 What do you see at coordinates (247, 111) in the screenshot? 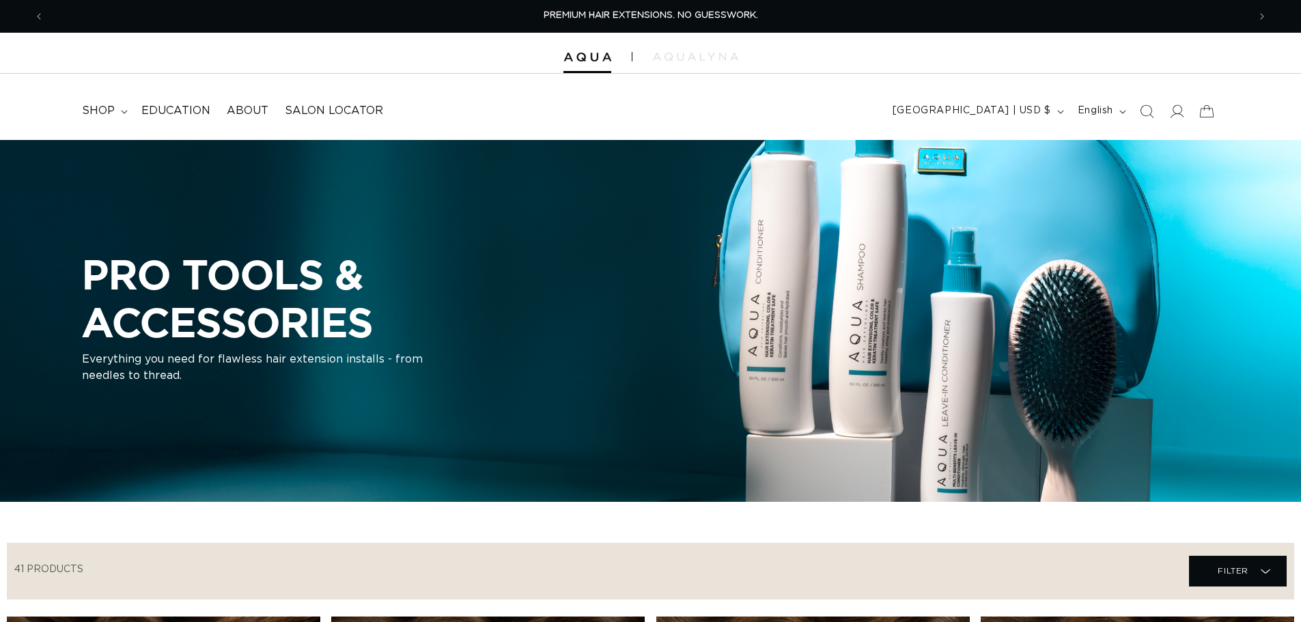
I see `a: About` at bounding box center [247, 111].